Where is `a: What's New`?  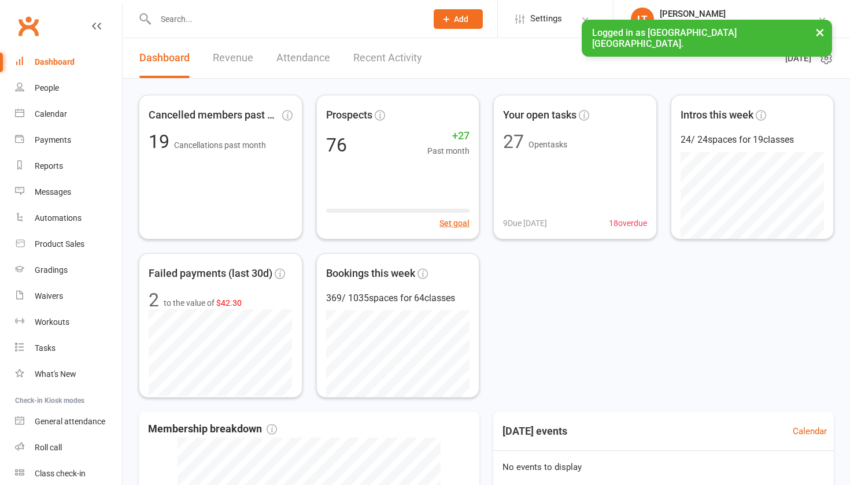
a: What's New is located at coordinates (68, 374).